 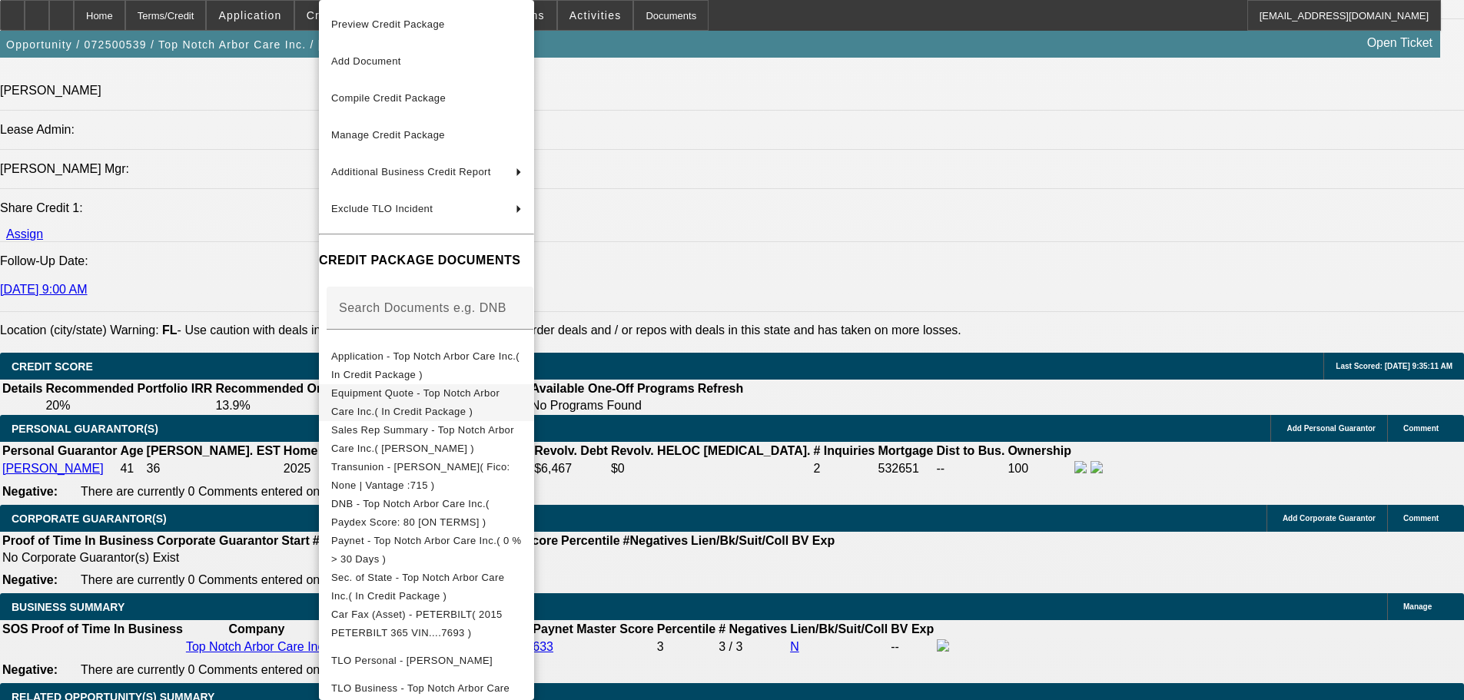 I want to click on span: Sec. of State - Top Notch Arbor Care Inc.( In Credit Package ), so click(x=417, y=586).